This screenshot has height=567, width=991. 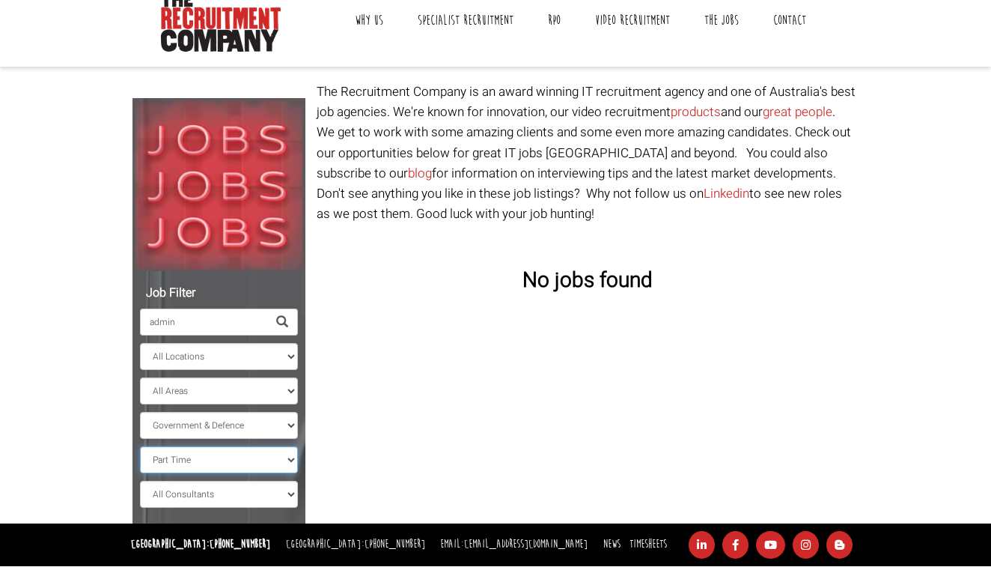 I want to click on a: Linkedin, so click(x=726, y=193).